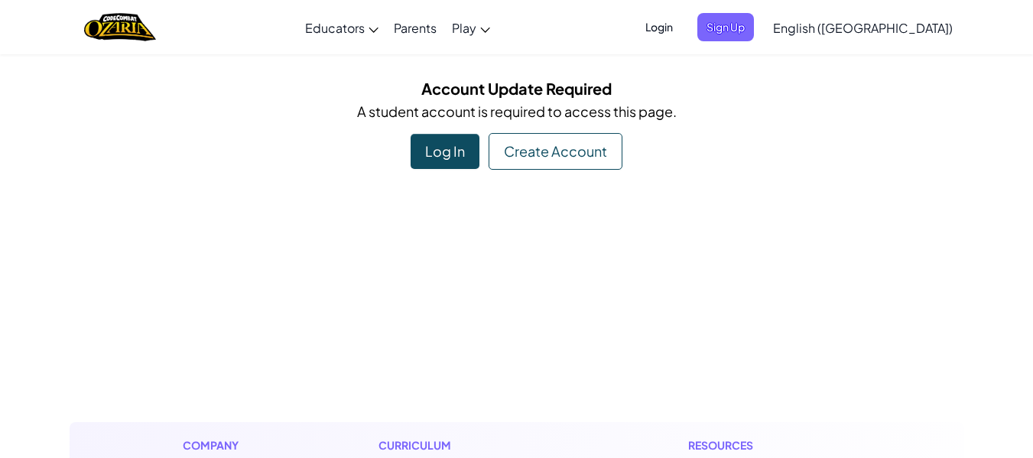  What do you see at coordinates (471, 445) in the screenshot?
I see `h1: Curriculum` at bounding box center [471, 445].